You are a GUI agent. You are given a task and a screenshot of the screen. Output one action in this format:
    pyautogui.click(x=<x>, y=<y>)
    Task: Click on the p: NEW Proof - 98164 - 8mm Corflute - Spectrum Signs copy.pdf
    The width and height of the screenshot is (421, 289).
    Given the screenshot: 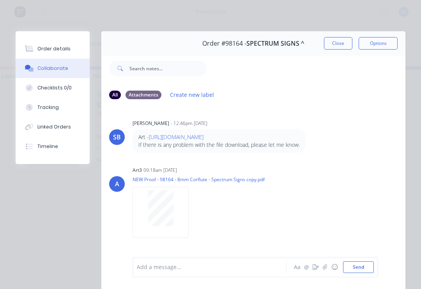 What is the action you would take?
    pyautogui.click(x=199, y=179)
    